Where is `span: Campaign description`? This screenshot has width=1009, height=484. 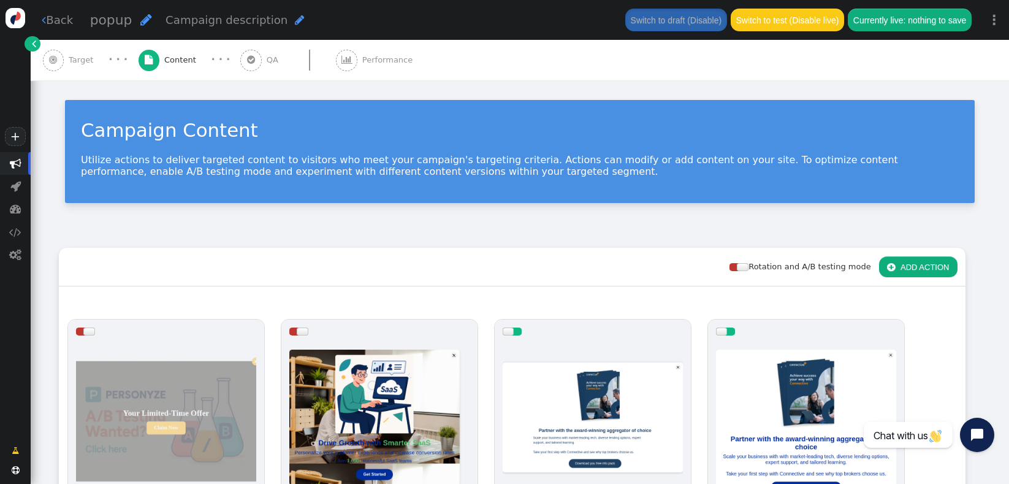 span: Campaign description is located at coordinates (226, 20).